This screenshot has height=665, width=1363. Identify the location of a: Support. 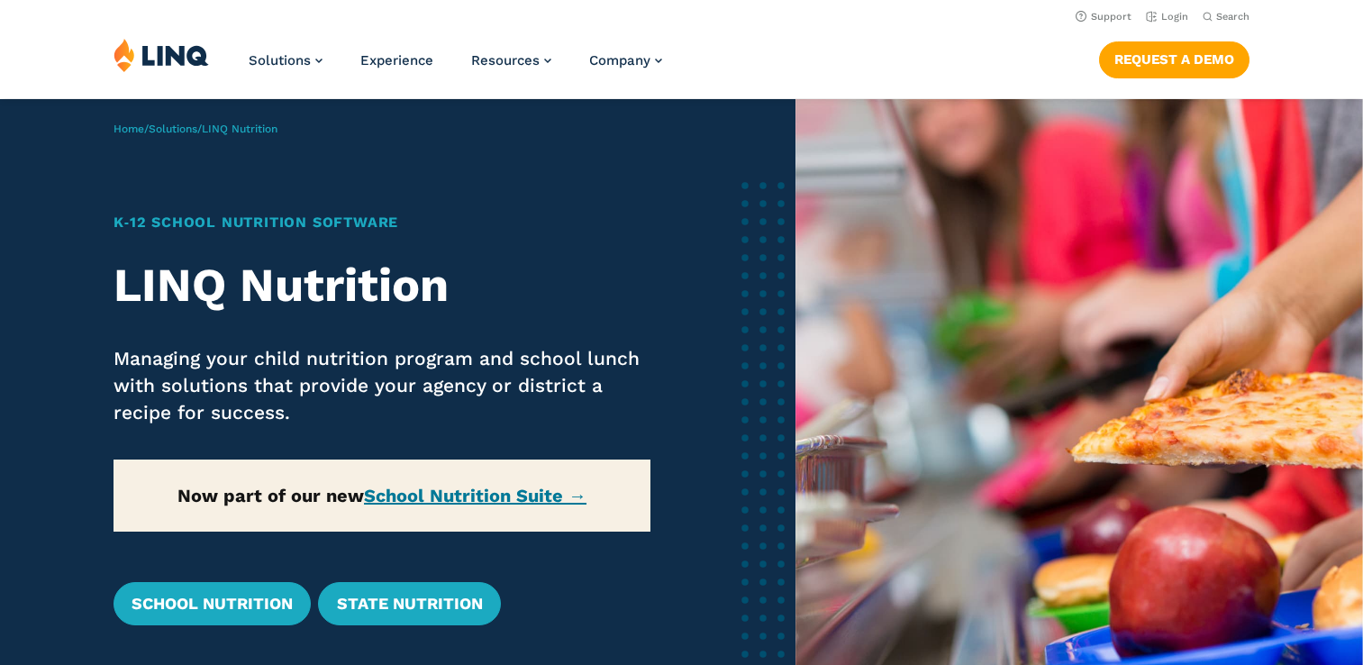
(1104, 16).